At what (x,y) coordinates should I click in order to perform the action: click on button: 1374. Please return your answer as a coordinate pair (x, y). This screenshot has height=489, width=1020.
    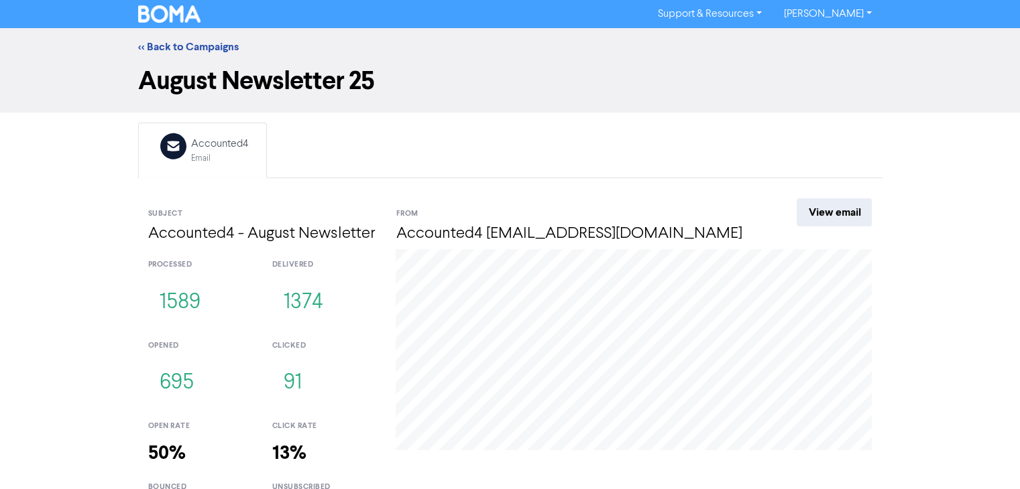
    Looking at the image, I should click on (302, 303).